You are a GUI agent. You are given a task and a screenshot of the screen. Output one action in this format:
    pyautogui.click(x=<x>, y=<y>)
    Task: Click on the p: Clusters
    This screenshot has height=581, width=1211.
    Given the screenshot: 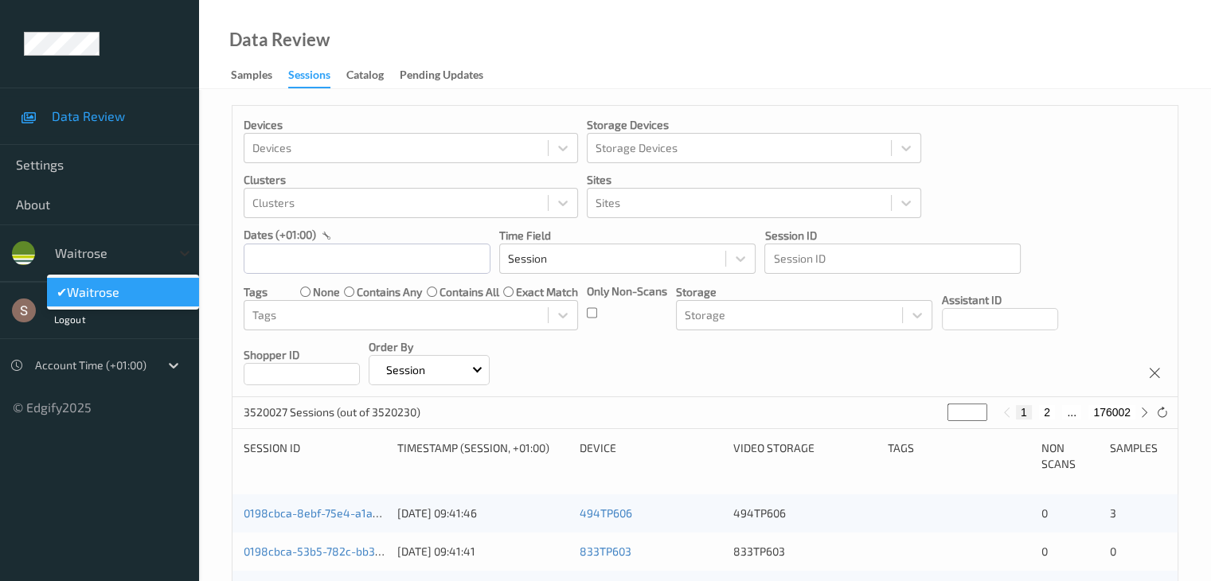 What is the action you would take?
    pyautogui.click(x=411, y=180)
    